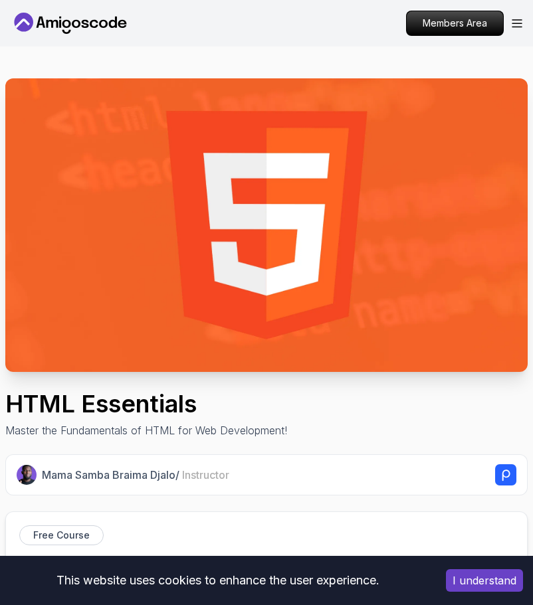  Describe the element at coordinates (454, 23) in the screenshot. I see `p: Members Area` at that location.